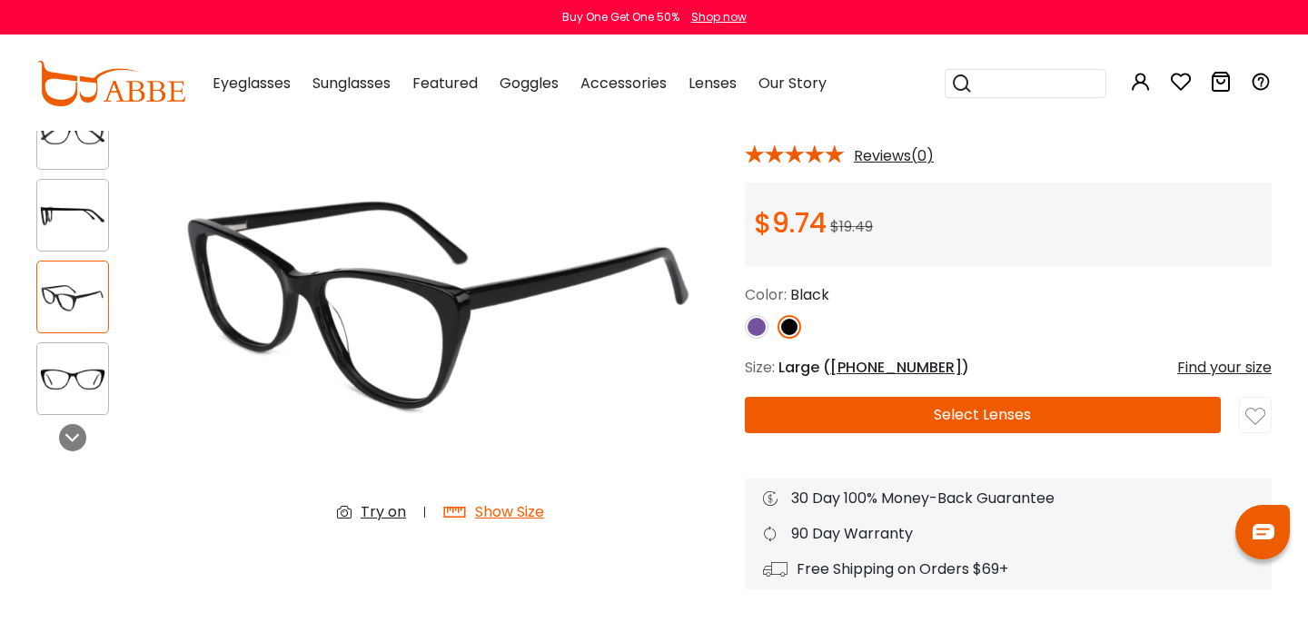 The height and width of the screenshot is (632, 1308). Describe the element at coordinates (528, 83) in the screenshot. I see `span: Goggles` at that location.